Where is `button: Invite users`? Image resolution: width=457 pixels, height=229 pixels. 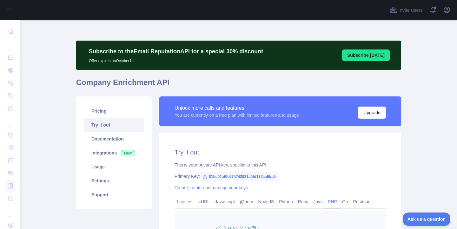 button: Invite users is located at coordinates (406, 10).